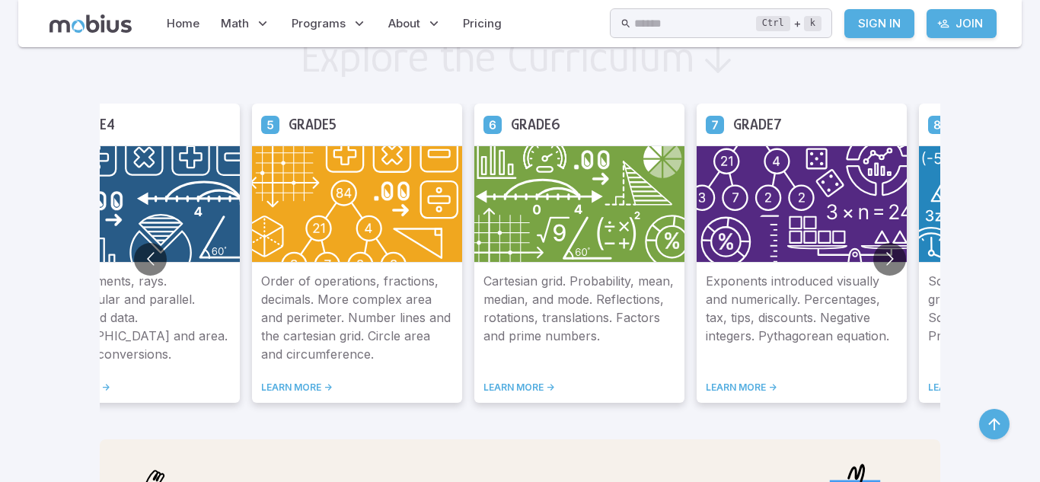  Describe the element at coordinates (773, 24) in the screenshot. I see `kbd: Ctrl` at that location.